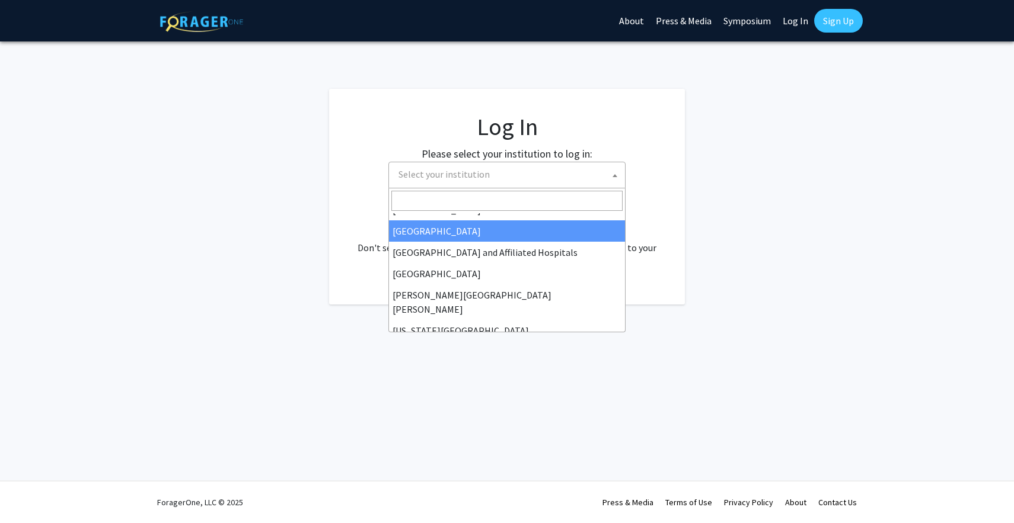  Describe the element at coordinates (200, 503) in the screenshot. I see `div: ForagerOne, LLC © 2025` at that location.